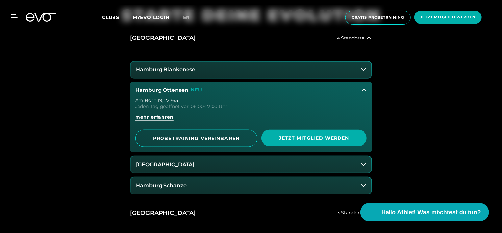 The width and height of the screenshot is (502, 233). I want to click on button: Hallo Athlet! Was möchtest du tun?, so click(425, 212).